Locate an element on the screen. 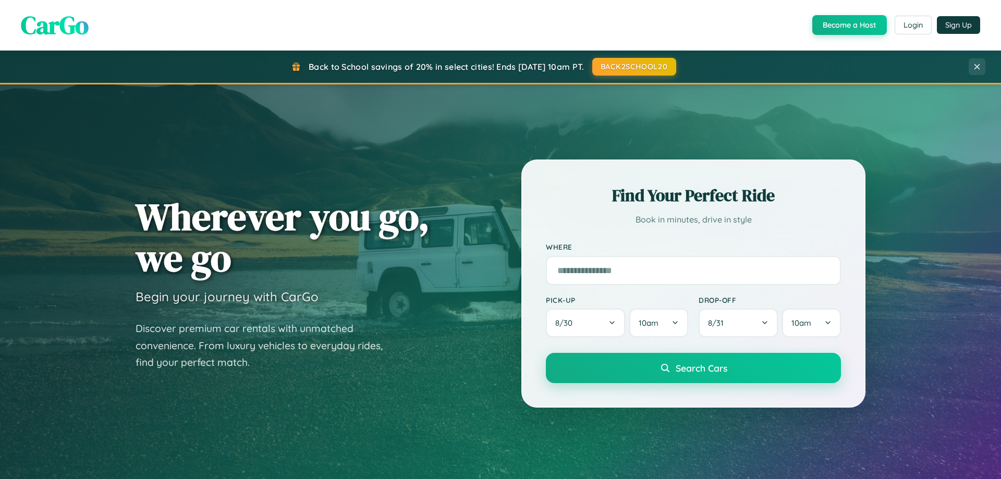 Image resolution: width=1001 pixels, height=479 pixels. button: Login is located at coordinates (913, 25).